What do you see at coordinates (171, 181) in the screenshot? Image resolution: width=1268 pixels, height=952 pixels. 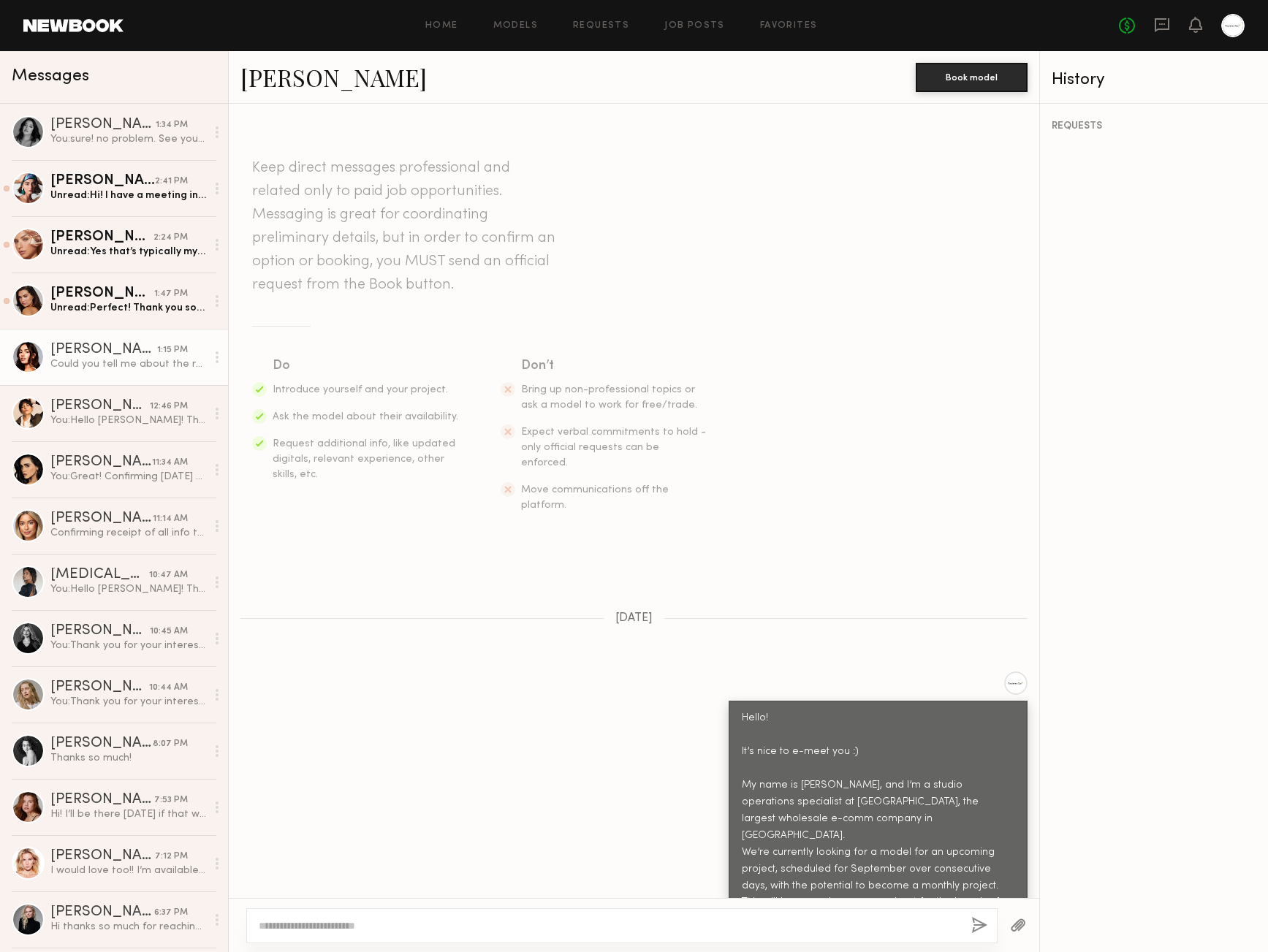 I see `div: 2:41 PM` at bounding box center [171, 181].